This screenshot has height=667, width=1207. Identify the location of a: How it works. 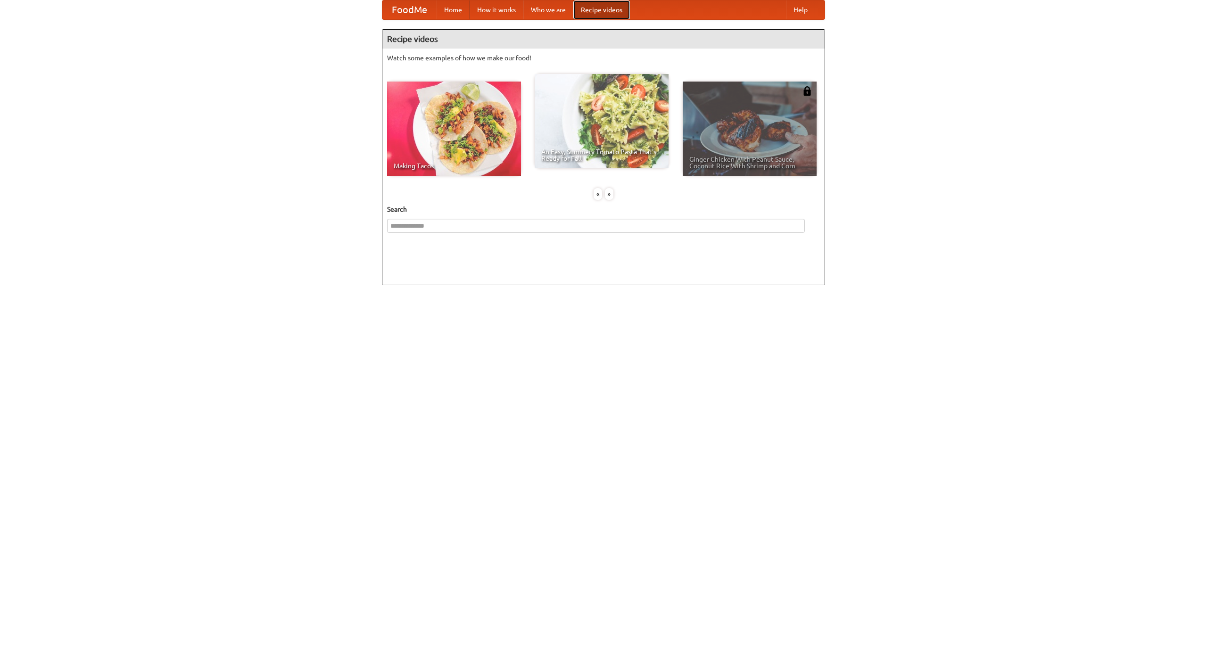
(497, 10).